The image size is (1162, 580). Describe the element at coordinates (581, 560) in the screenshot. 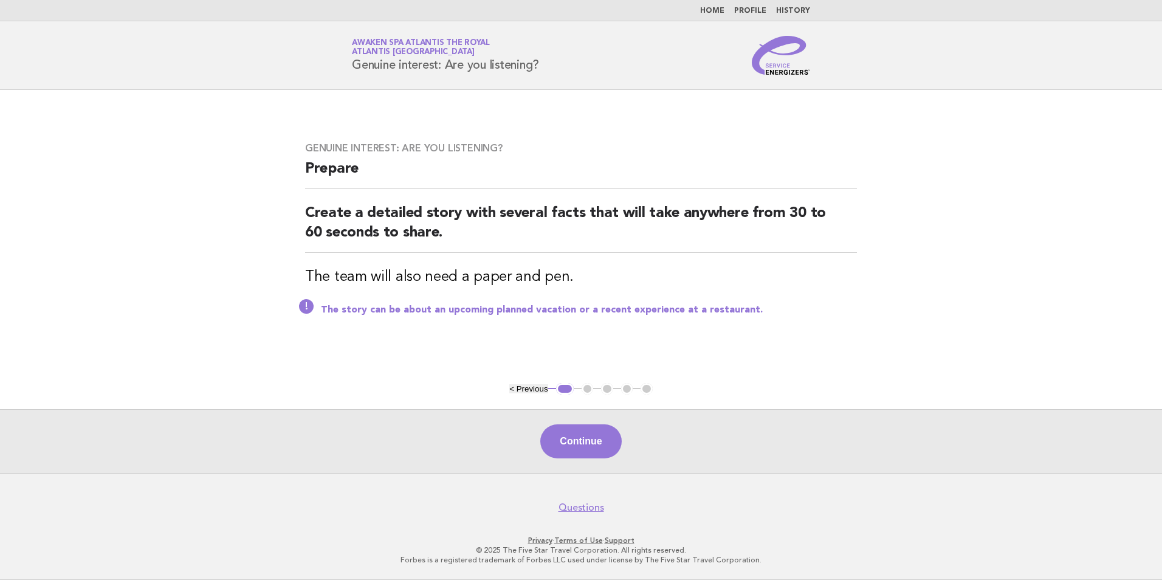

I see `p: Forbes is a registered trademark of Forbes LLC used under license by The Five Star Travel Corpora...` at that location.